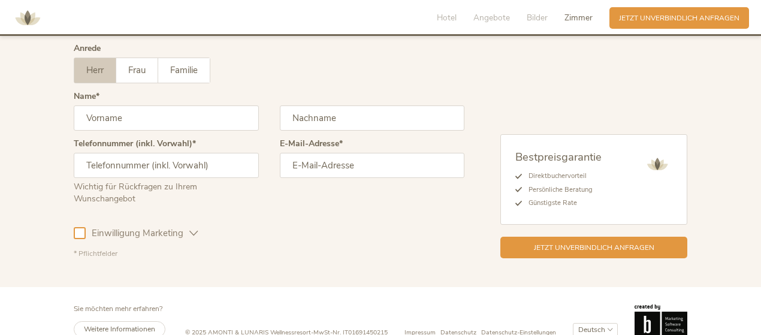 This screenshot has height=335, width=761. What do you see at coordinates (492, 17) in the screenshot?
I see `span: Angebote` at bounding box center [492, 17].